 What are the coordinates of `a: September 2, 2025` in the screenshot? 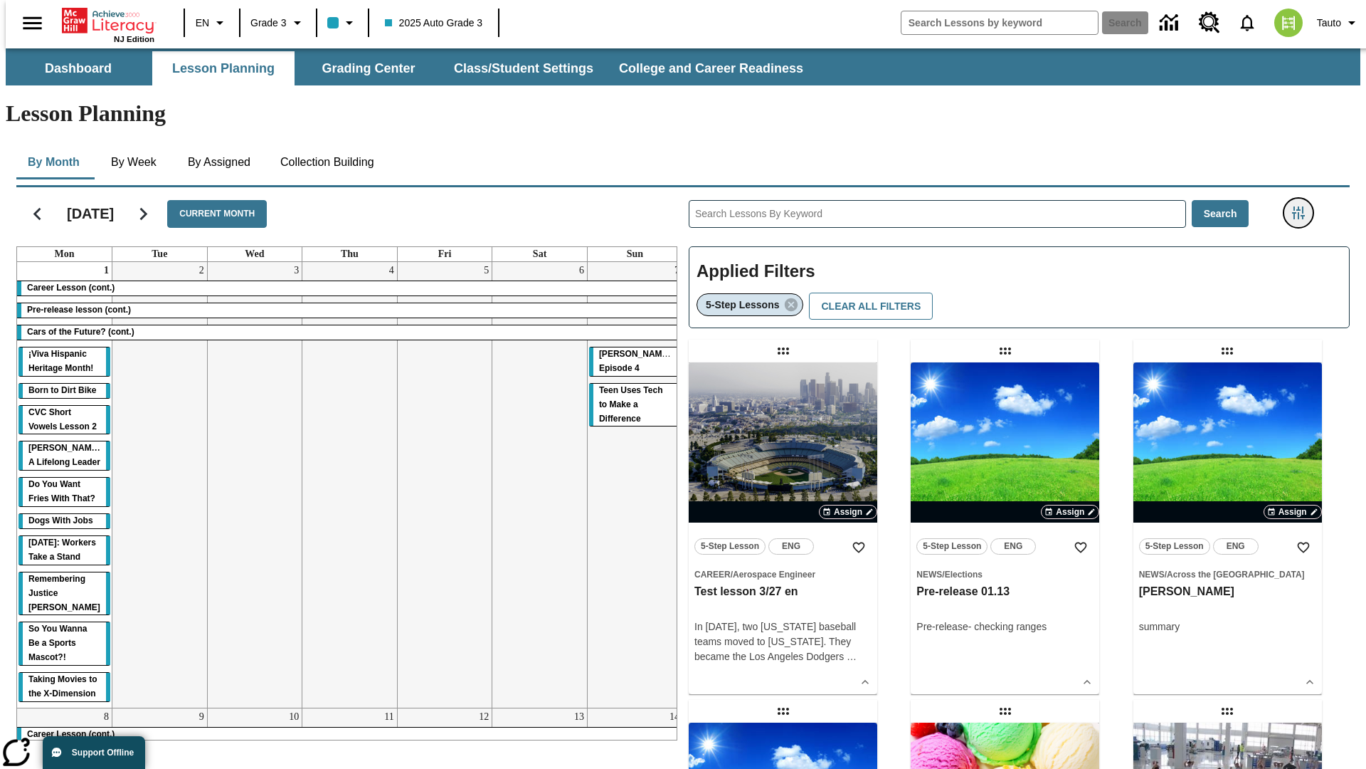 It's located at (201, 270).